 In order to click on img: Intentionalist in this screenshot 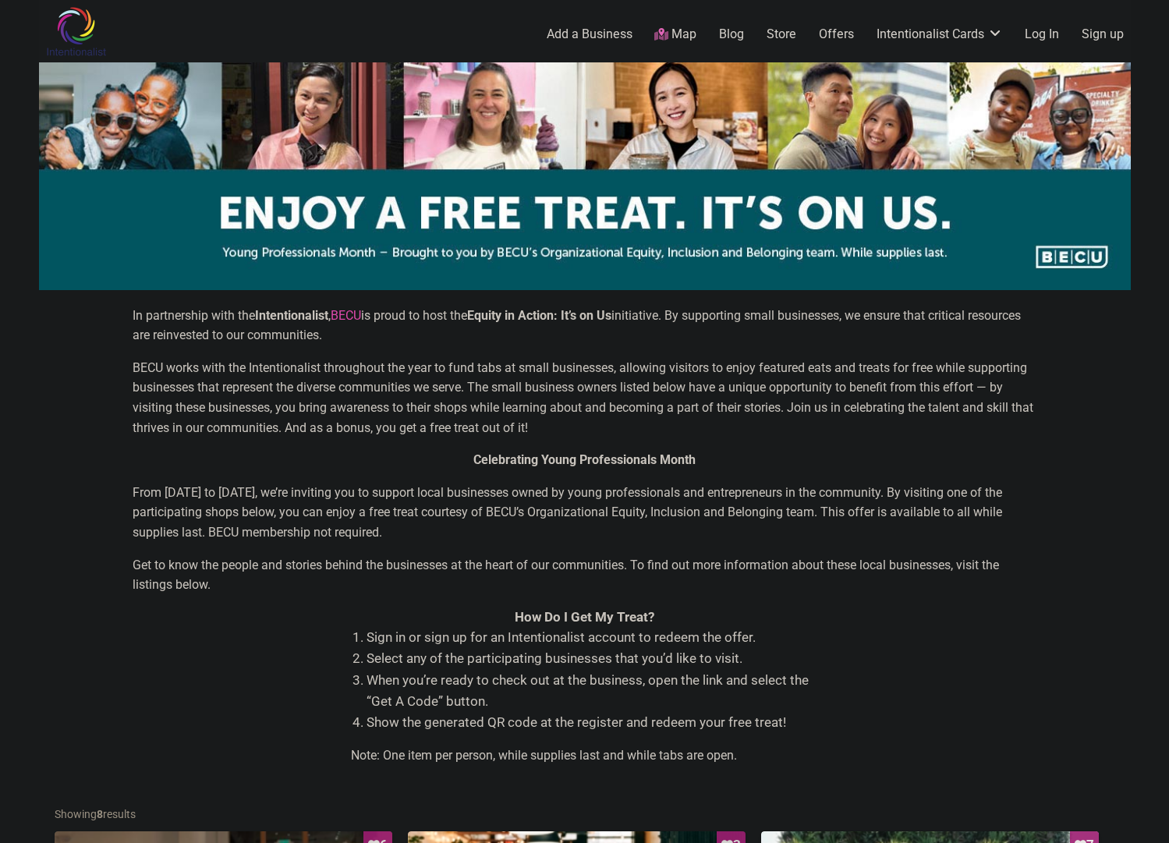, I will do `click(76, 31)`.